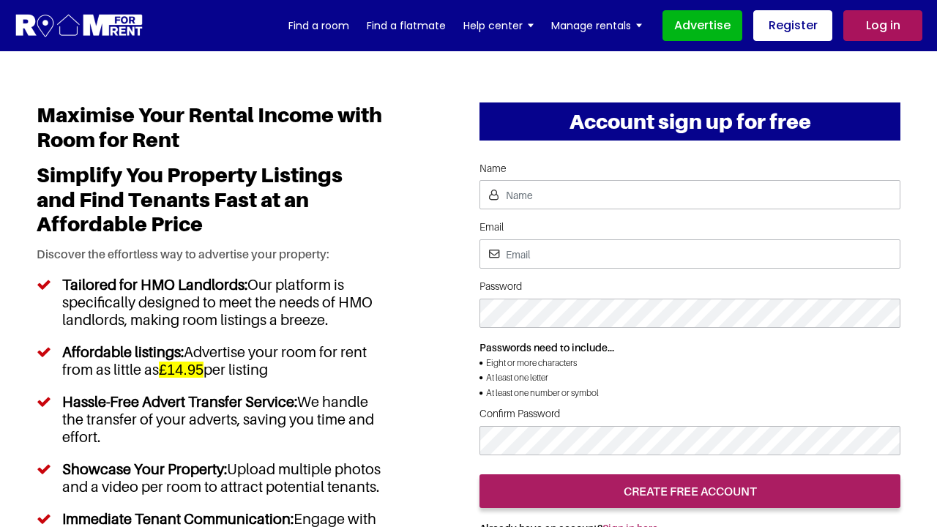 This screenshot has height=527, width=937. I want to click on label: Confirm Password, so click(689, 414).